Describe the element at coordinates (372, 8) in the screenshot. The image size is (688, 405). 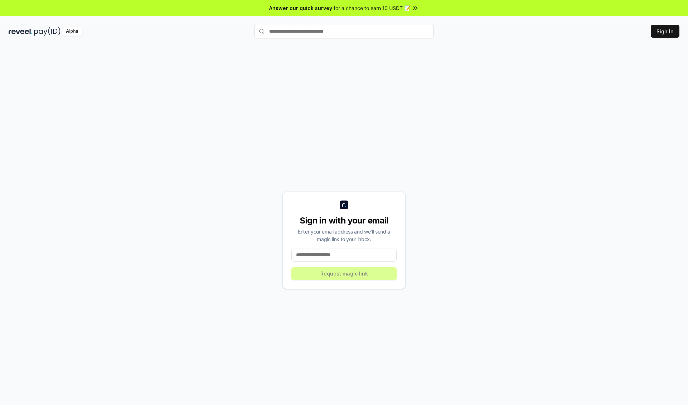
I see `span: for a chance to earn 10 USDT 📝` at that location.